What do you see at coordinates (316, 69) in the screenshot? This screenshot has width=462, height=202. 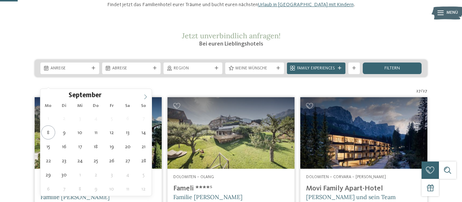 I see `span: Family Experiences` at bounding box center [316, 69].